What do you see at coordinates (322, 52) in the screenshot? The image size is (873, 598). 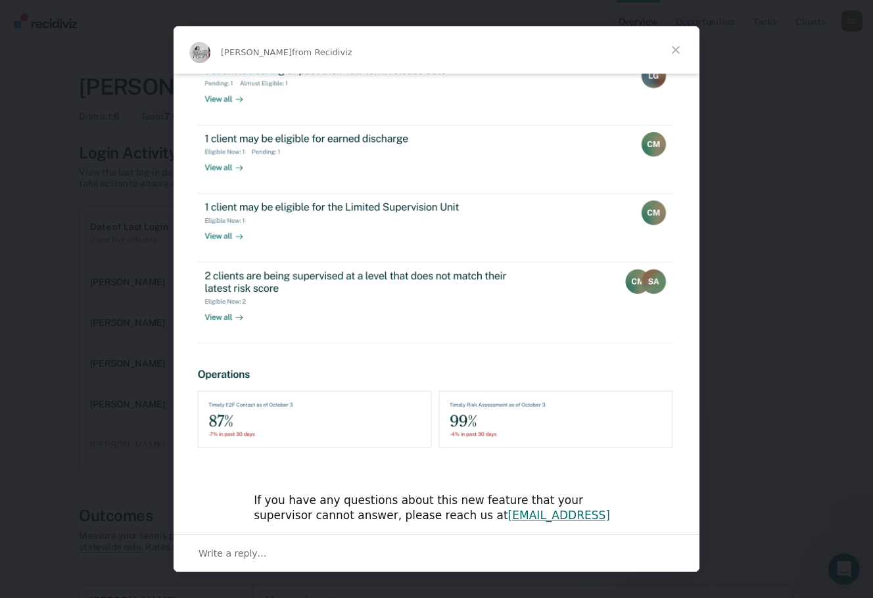 I see `span: from Recidiviz` at bounding box center [322, 52].